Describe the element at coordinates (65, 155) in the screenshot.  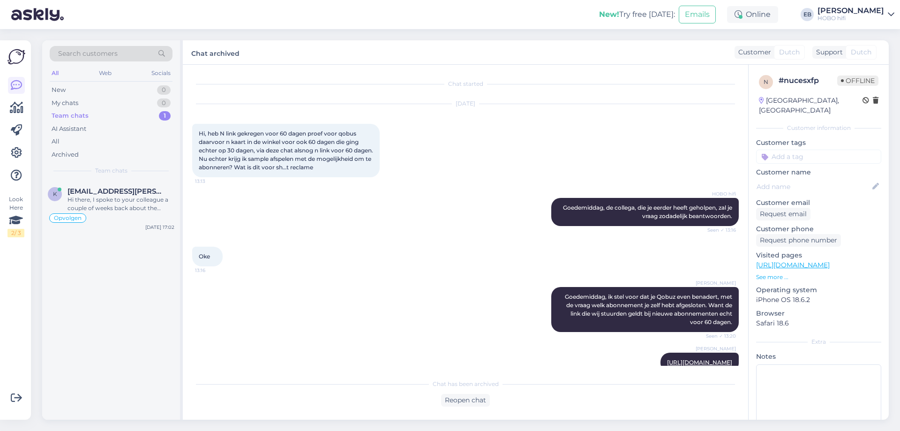
I see `div: Archived` at that location.